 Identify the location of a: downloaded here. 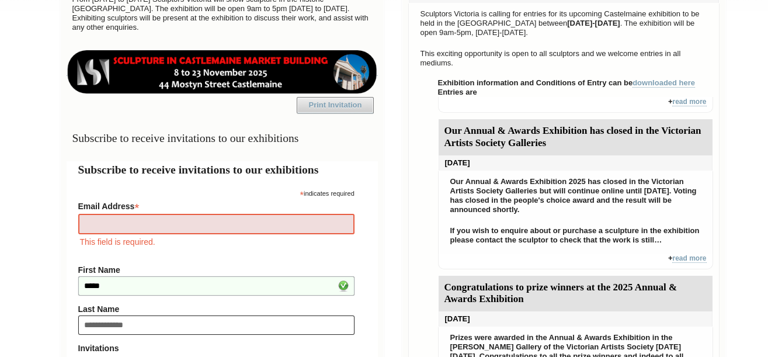
(664, 83).